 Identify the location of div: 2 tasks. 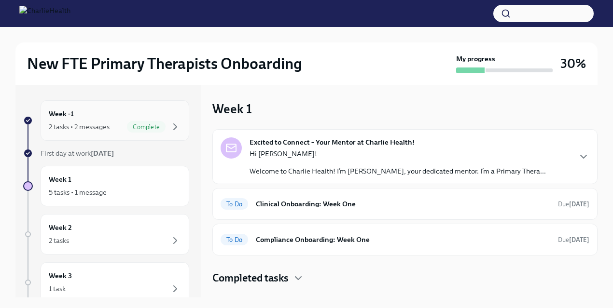
(59, 241).